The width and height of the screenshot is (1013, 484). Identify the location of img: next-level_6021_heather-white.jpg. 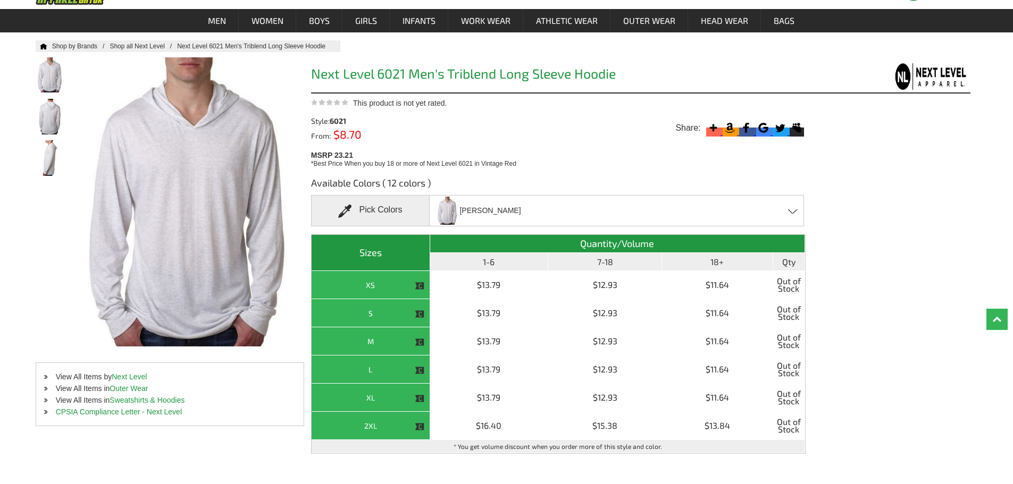
(447, 211).